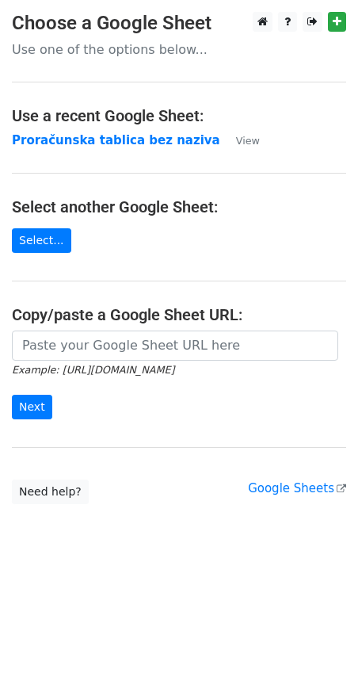 This screenshot has width=358, height=677. Describe the element at coordinates (179, 315) in the screenshot. I see `h4: Copy/paste a Google Sheet URL:` at that location.